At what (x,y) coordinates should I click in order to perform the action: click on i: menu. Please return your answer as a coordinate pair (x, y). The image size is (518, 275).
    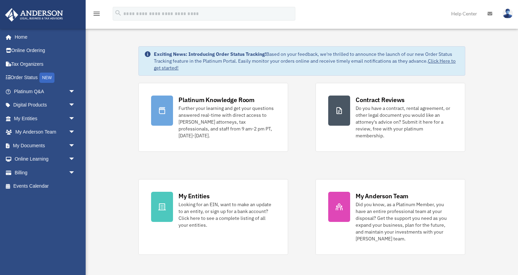
    Looking at the image, I should click on (97, 14).